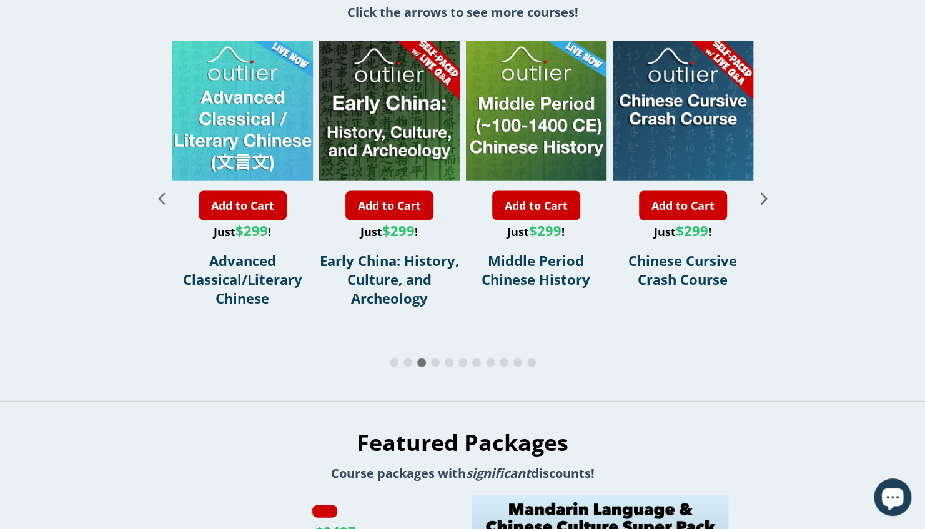 The image size is (925, 529). Describe the element at coordinates (242, 198) in the screenshot. I see `div: 3 / 11` at that location.